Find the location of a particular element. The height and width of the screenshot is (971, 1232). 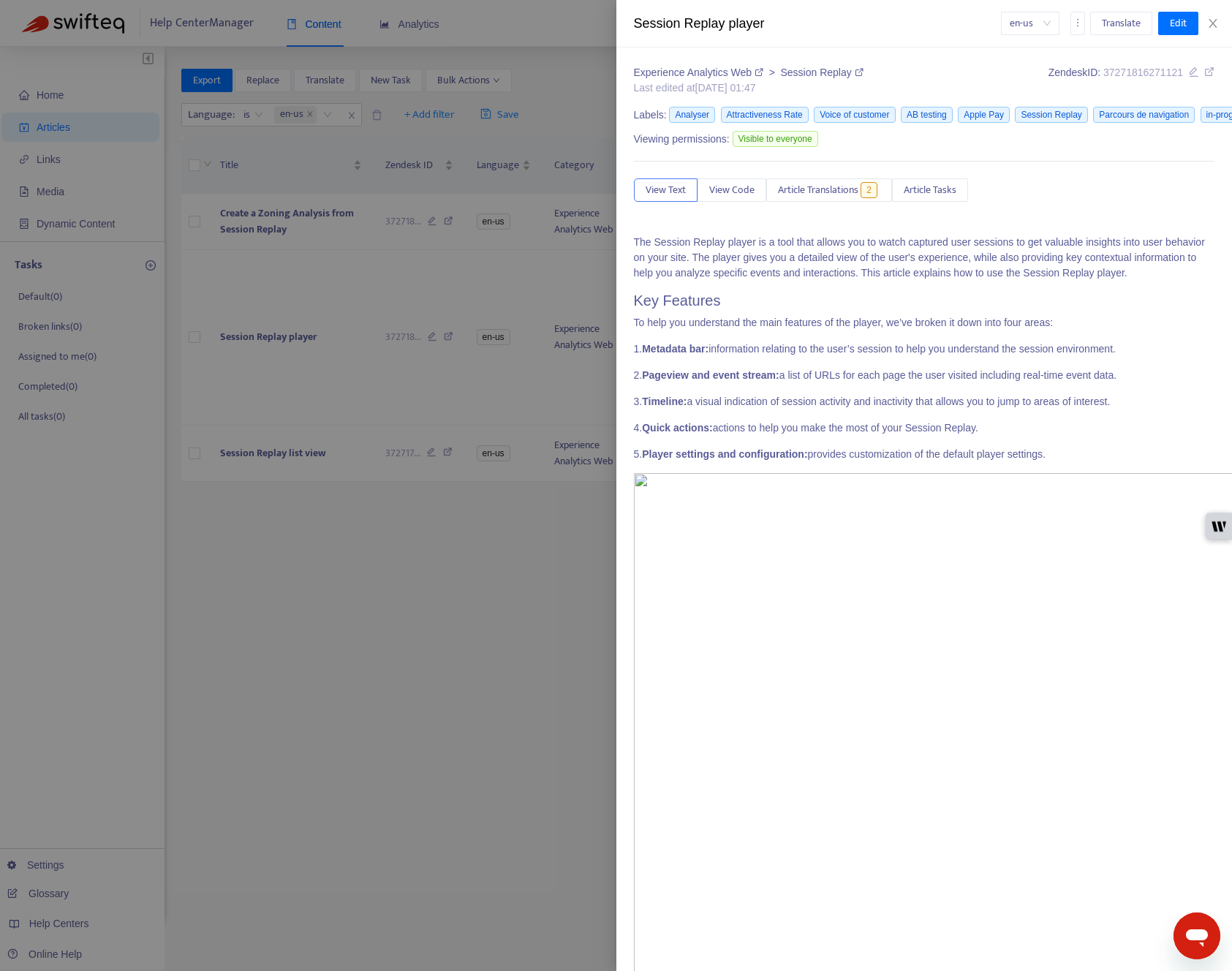

span: View Text is located at coordinates (665, 190).